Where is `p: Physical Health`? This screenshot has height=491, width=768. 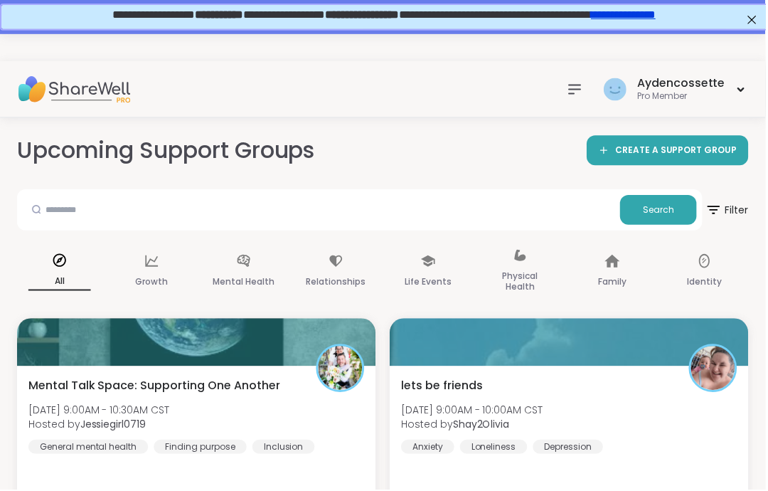
p: Physical Health is located at coordinates (522, 282).